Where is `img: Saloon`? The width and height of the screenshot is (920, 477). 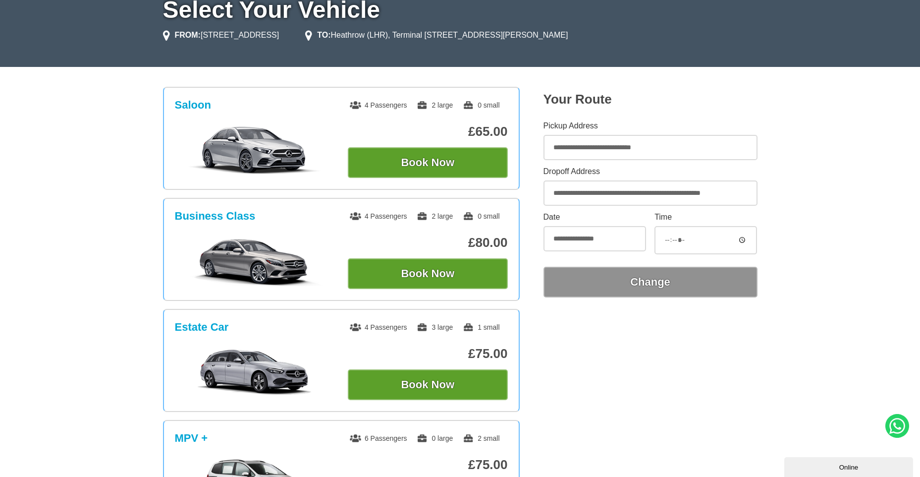 img: Saloon is located at coordinates (254, 150).